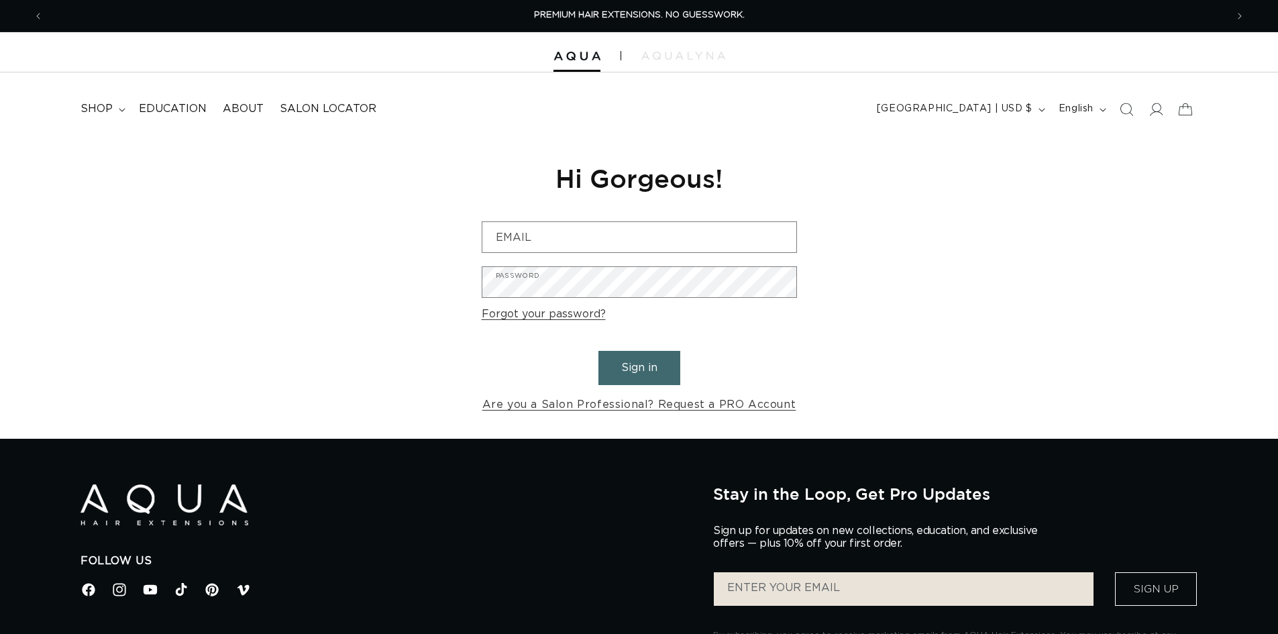 The height and width of the screenshot is (634, 1278). I want to click on input: ENTER YOUR EMAIL, so click(903, 589).